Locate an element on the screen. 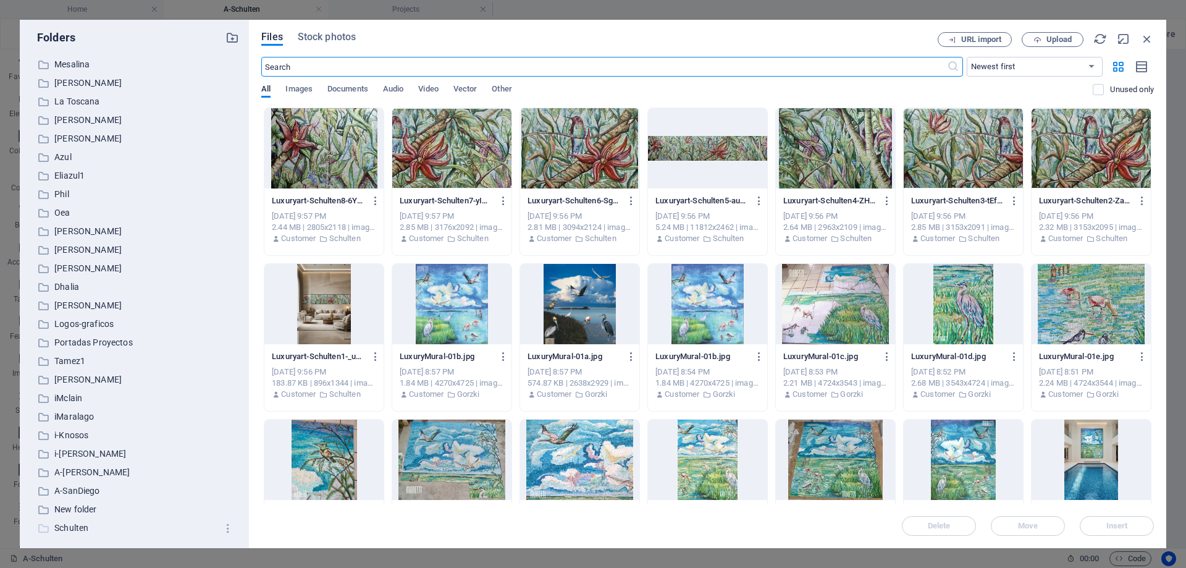  p: LuxuryMural-01d.jpg is located at coordinates (957, 356).